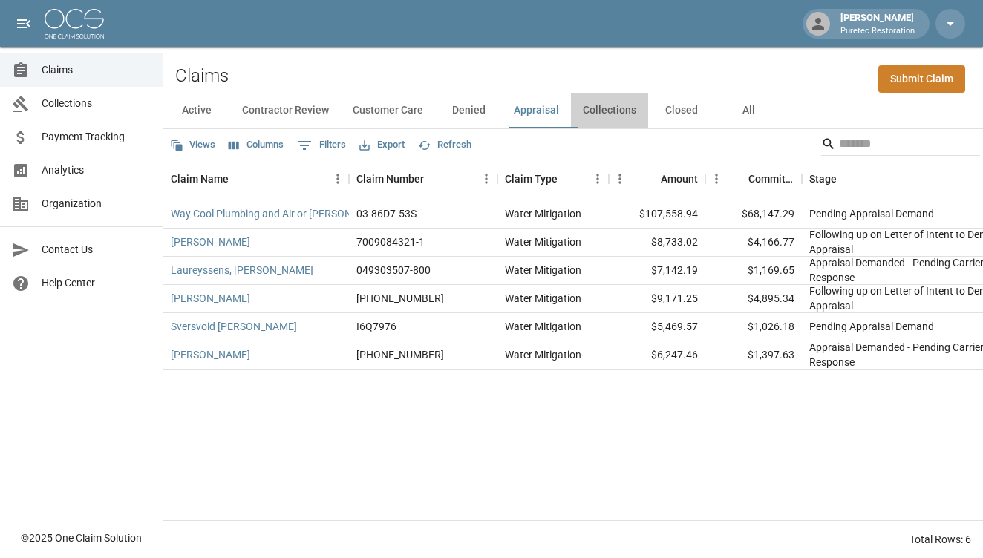 Image resolution: width=983 pixels, height=558 pixels. Describe the element at coordinates (753, 271) in the screenshot. I see `div: $1,169.65` at that location.